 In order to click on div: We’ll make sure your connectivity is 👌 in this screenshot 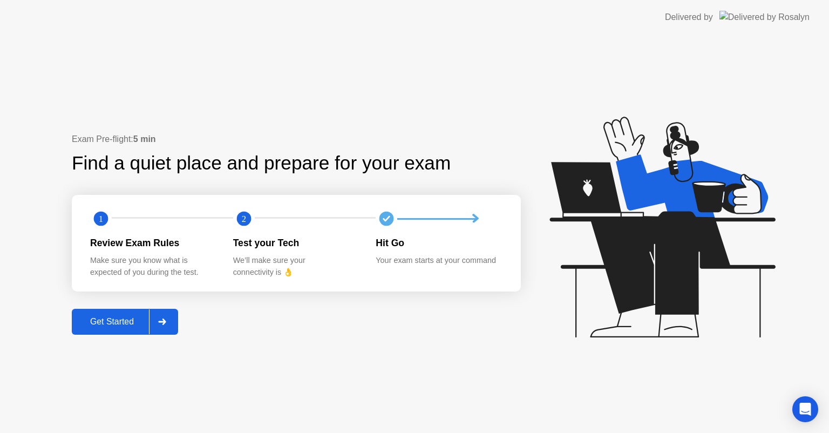, I will do `click(296, 266)`.